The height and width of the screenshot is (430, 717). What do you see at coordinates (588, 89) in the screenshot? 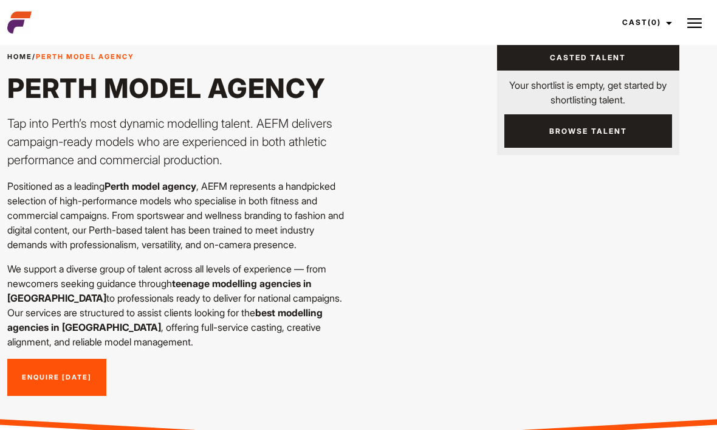
I see `p: Your shortlist is empty, get started by shortlisting talent.` at bounding box center [588, 89].